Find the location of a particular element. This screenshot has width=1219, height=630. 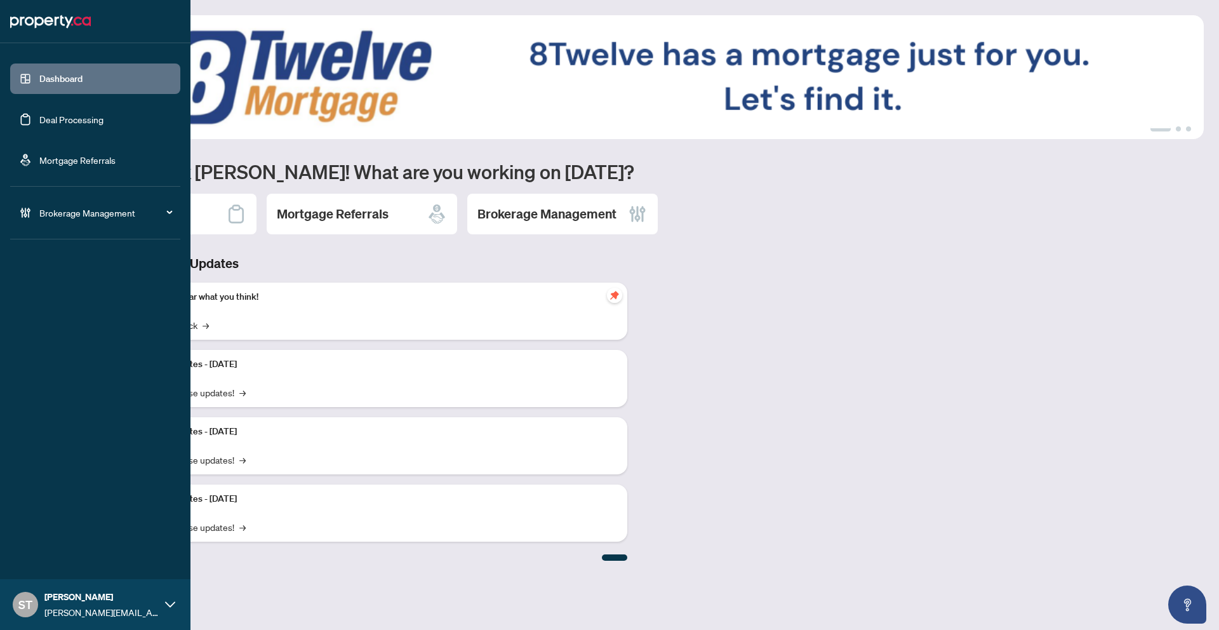

img: Slide 0 is located at coordinates (635, 77).